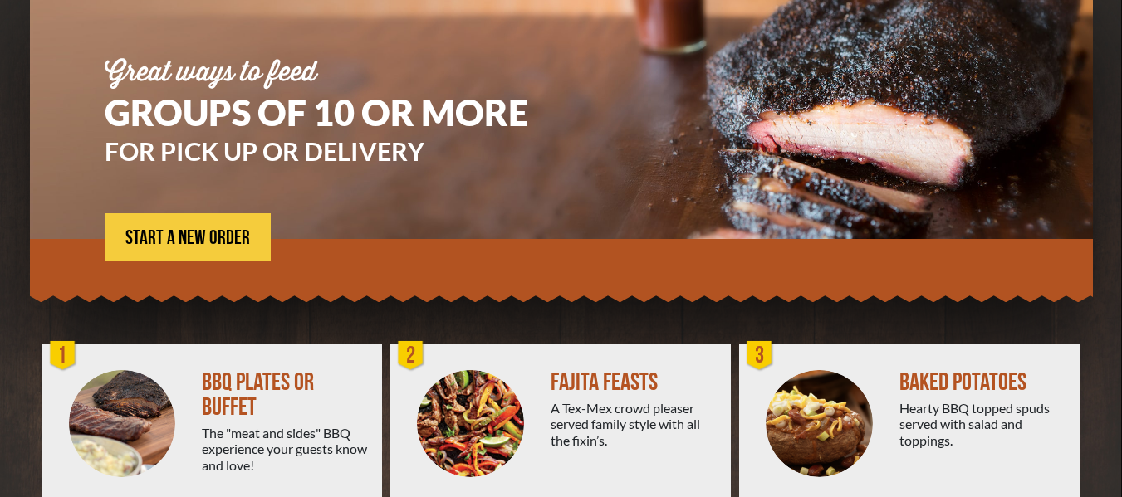  What do you see at coordinates (122, 423) in the screenshot?
I see `img: PEJ-BBQ-Buffet.png` at bounding box center [122, 423].